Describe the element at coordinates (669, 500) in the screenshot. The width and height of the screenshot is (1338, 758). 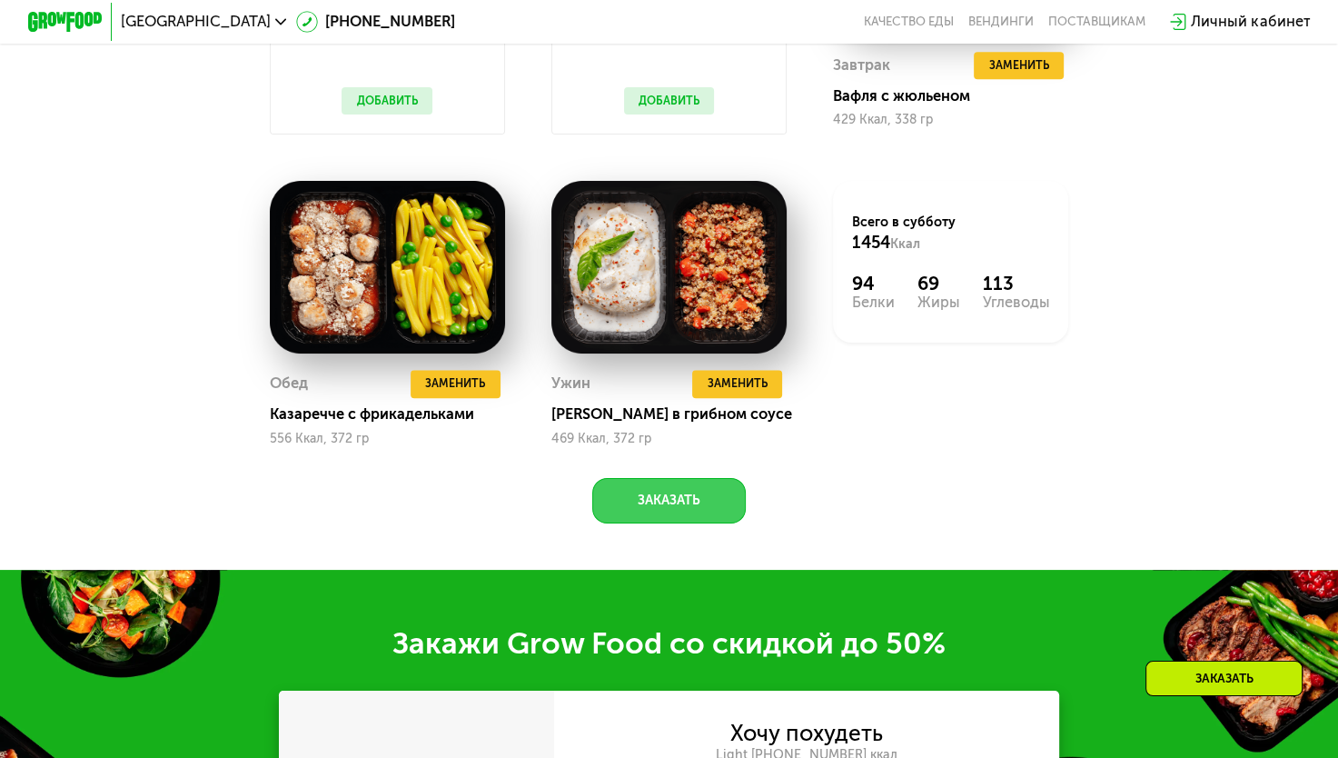
I see `button: Заказать` at that location.